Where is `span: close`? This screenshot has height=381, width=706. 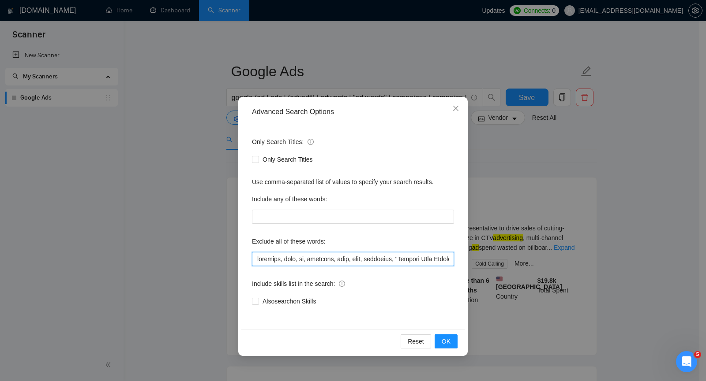
span: close is located at coordinates (456, 108).